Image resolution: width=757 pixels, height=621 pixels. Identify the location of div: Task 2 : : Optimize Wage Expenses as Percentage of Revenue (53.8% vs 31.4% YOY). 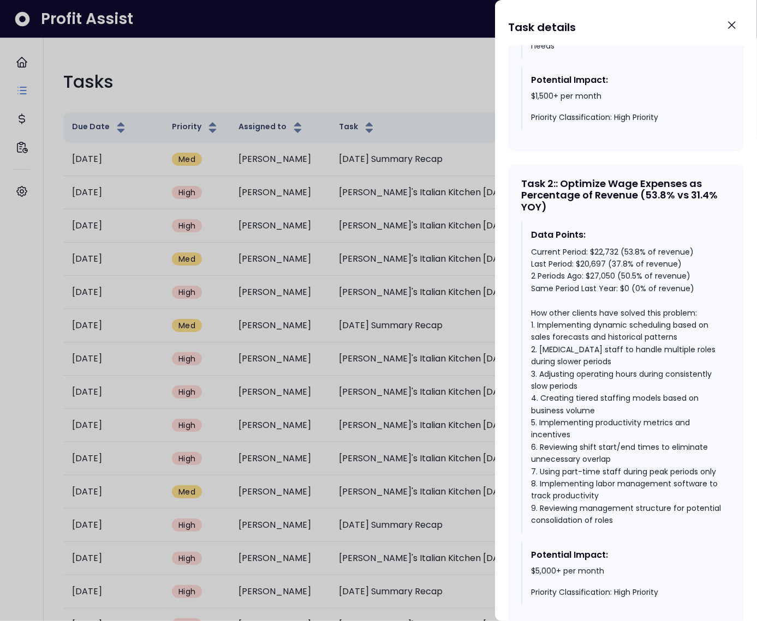
(626, 195).